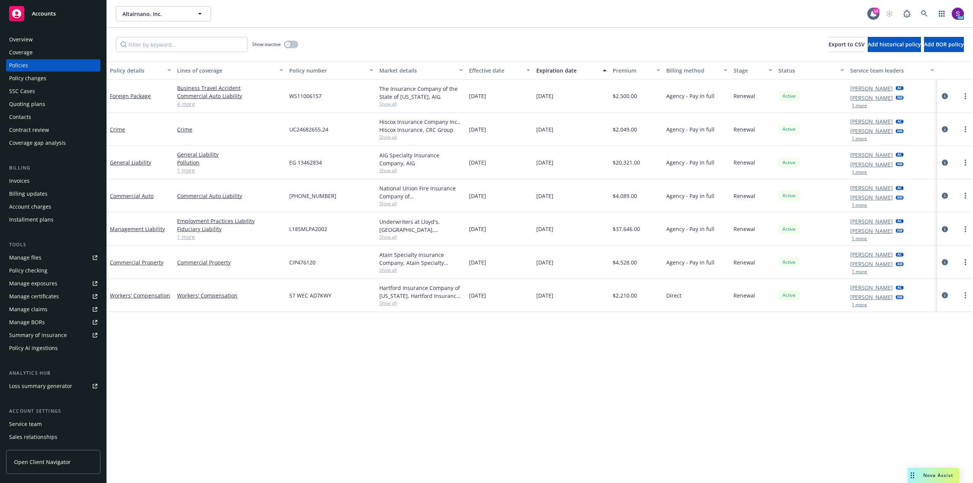  Describe the element at coordinates (44, 14) in the screenshot. I see `span: Accounts` at that location.